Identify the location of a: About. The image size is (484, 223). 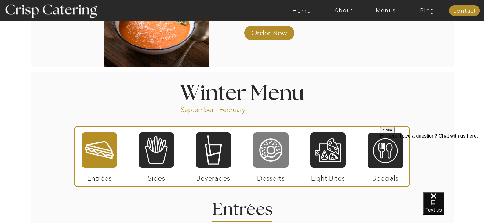
(343, 11).